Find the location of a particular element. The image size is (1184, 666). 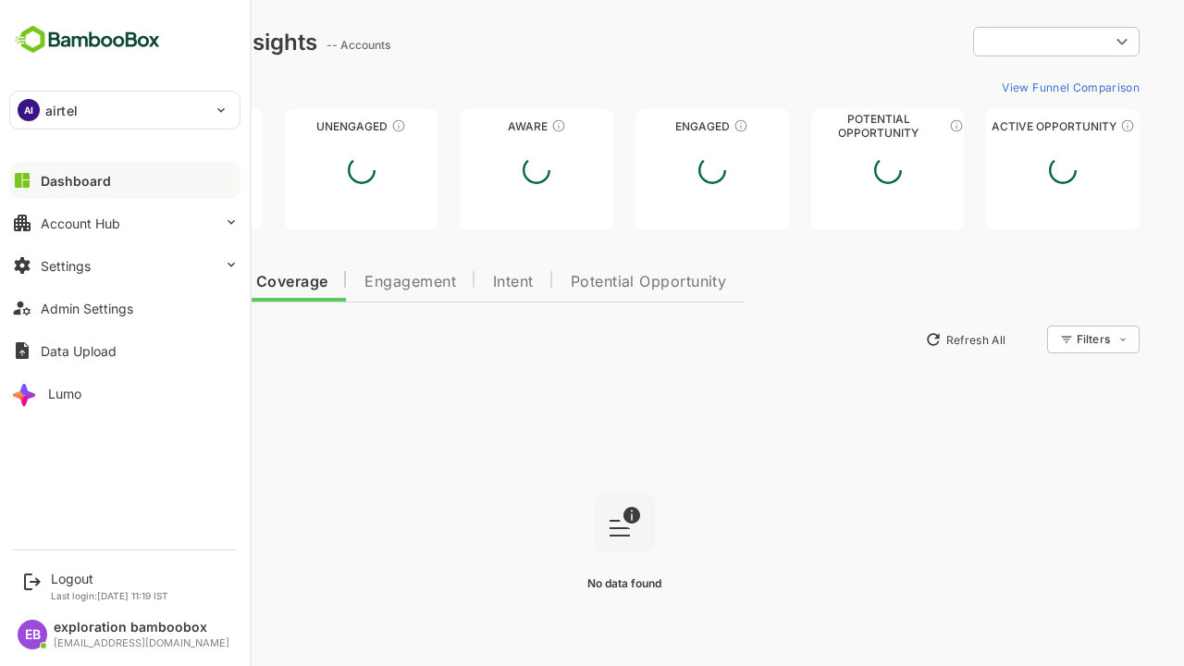

ag: -- Accounts is located at coordinates (296, 44).